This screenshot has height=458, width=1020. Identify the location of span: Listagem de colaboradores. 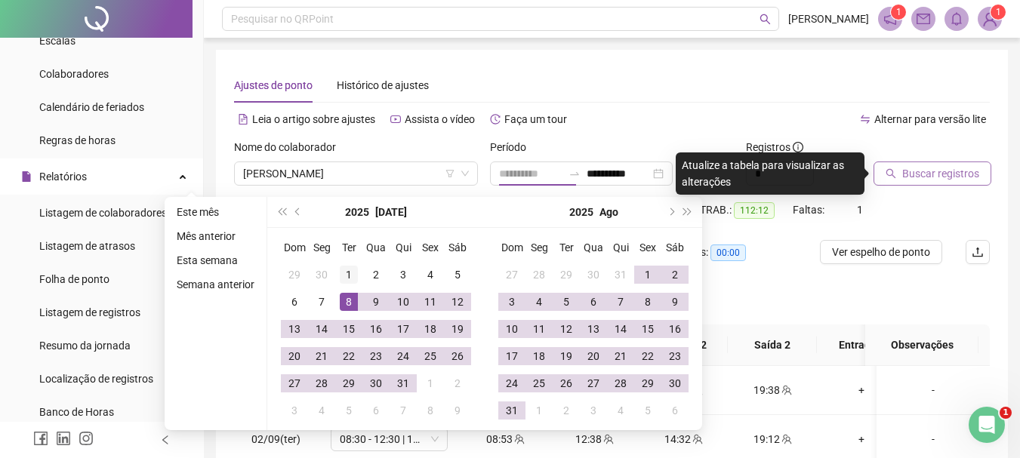
(103, 213).